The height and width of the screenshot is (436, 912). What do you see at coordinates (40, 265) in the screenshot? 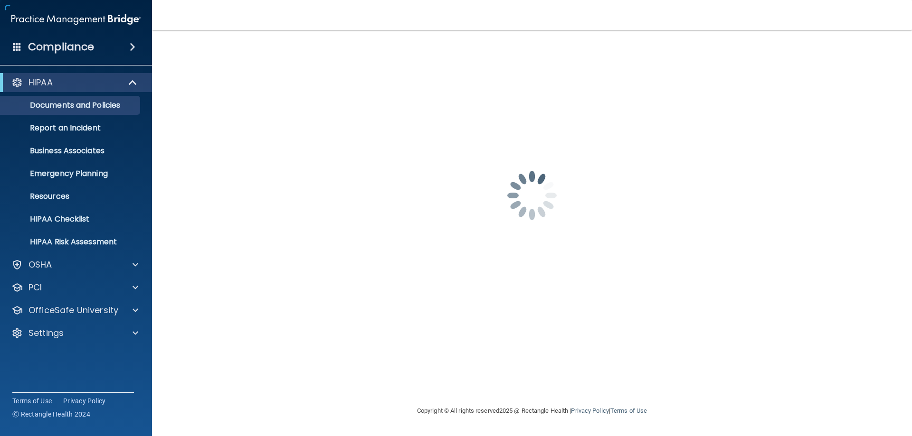
I see `p: OSHA` at bounding box center [40, 265].